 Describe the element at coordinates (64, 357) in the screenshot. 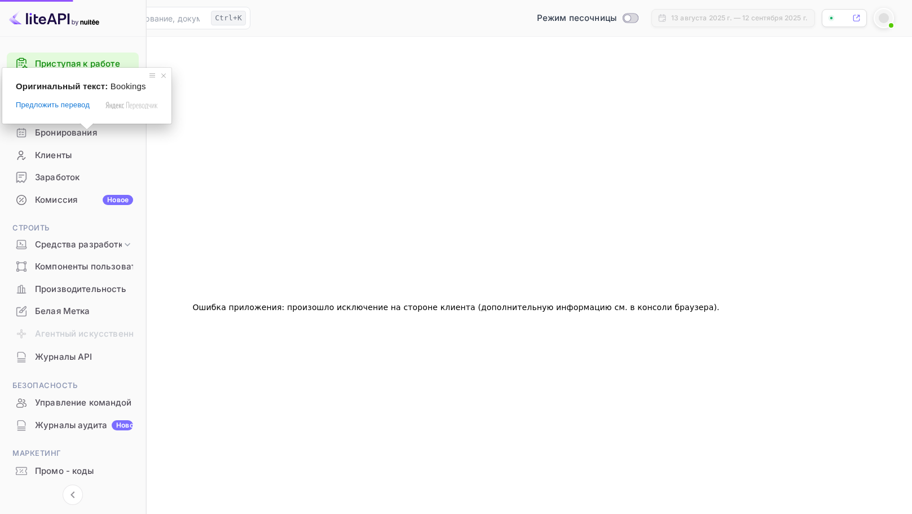

I see `ya-tr-span: Журналы API` at that location.